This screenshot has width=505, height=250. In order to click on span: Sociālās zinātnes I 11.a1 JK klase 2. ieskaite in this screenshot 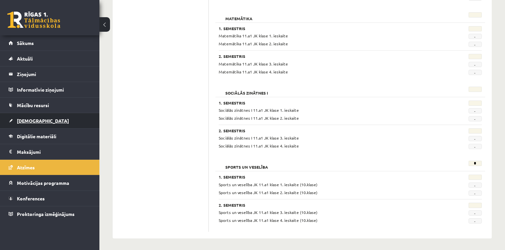, I will do `click(259, 118)`.